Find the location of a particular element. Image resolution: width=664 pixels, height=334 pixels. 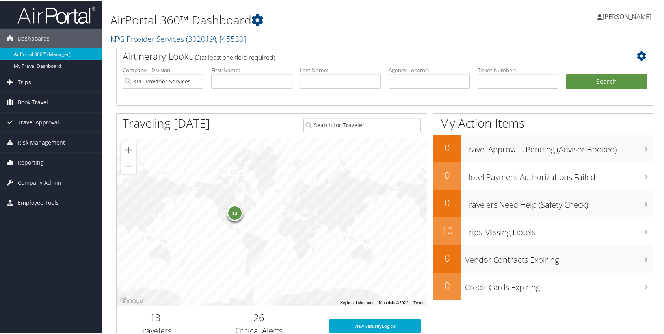

h3: Hotel Payment Authorizations Failed is located at coordinates (559, 174).